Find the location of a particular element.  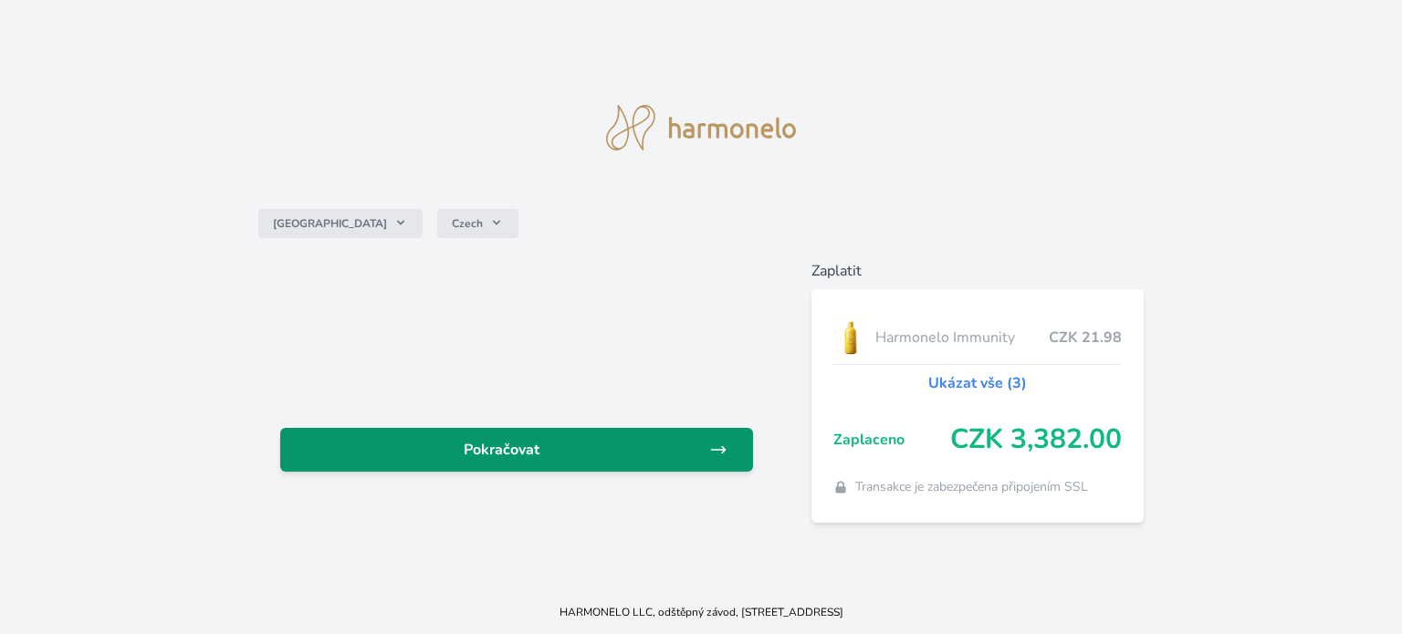

img: IMMUNITY_se_stinem_x-lo.jpg is located at coordinates (851, 338).